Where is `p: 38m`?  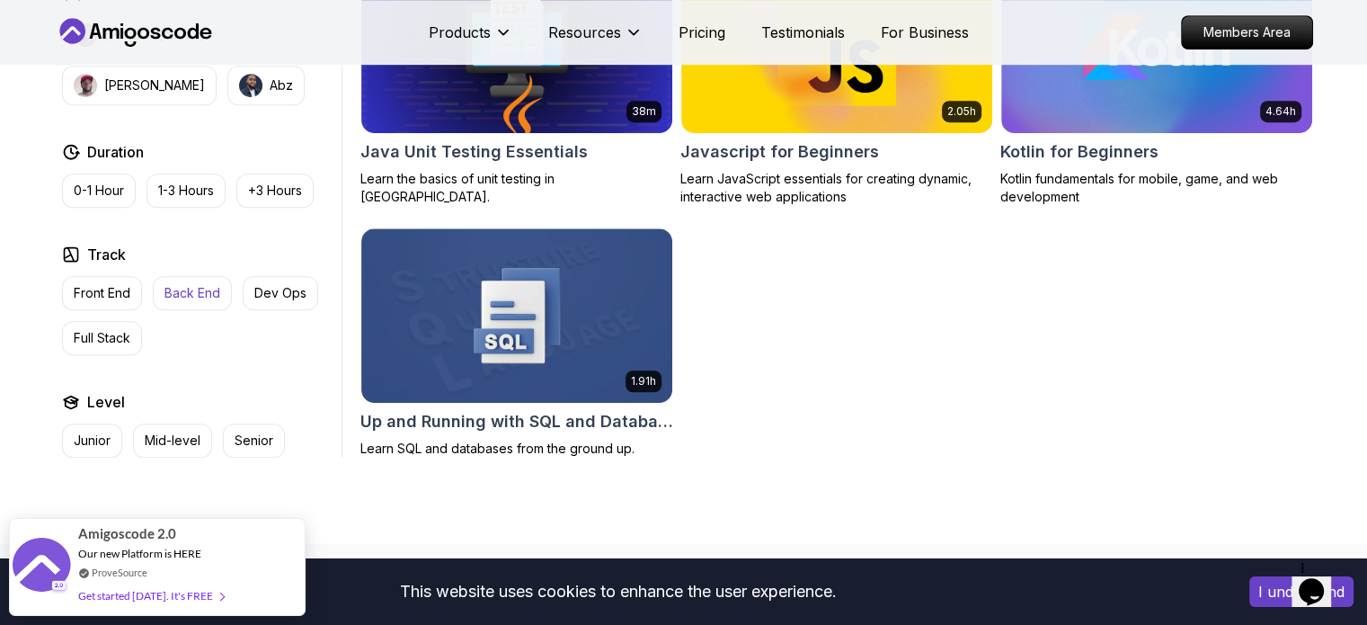
p: 38m is located at coordinates (644, 111).